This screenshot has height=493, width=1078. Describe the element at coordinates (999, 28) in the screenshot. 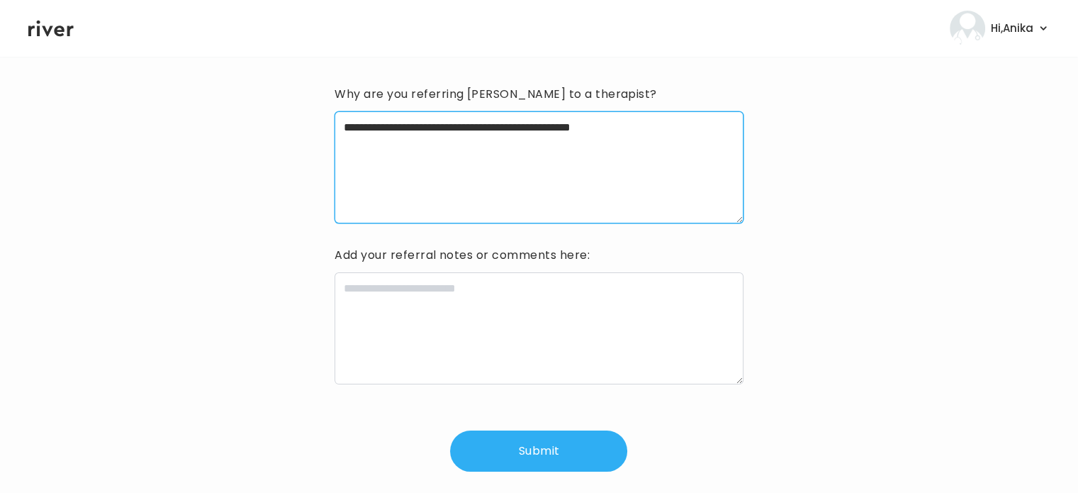

I see `button: user avatarHi,Anika` at that location.